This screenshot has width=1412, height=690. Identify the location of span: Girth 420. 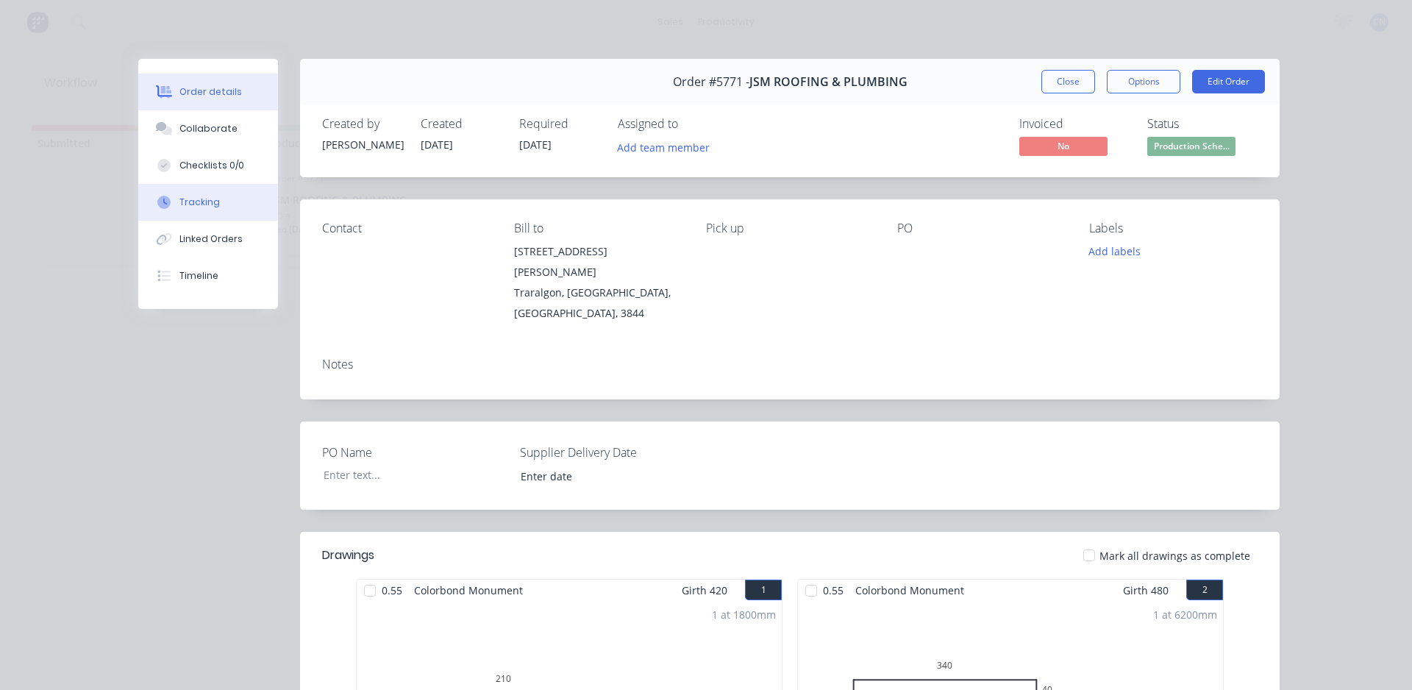
(704, 590).